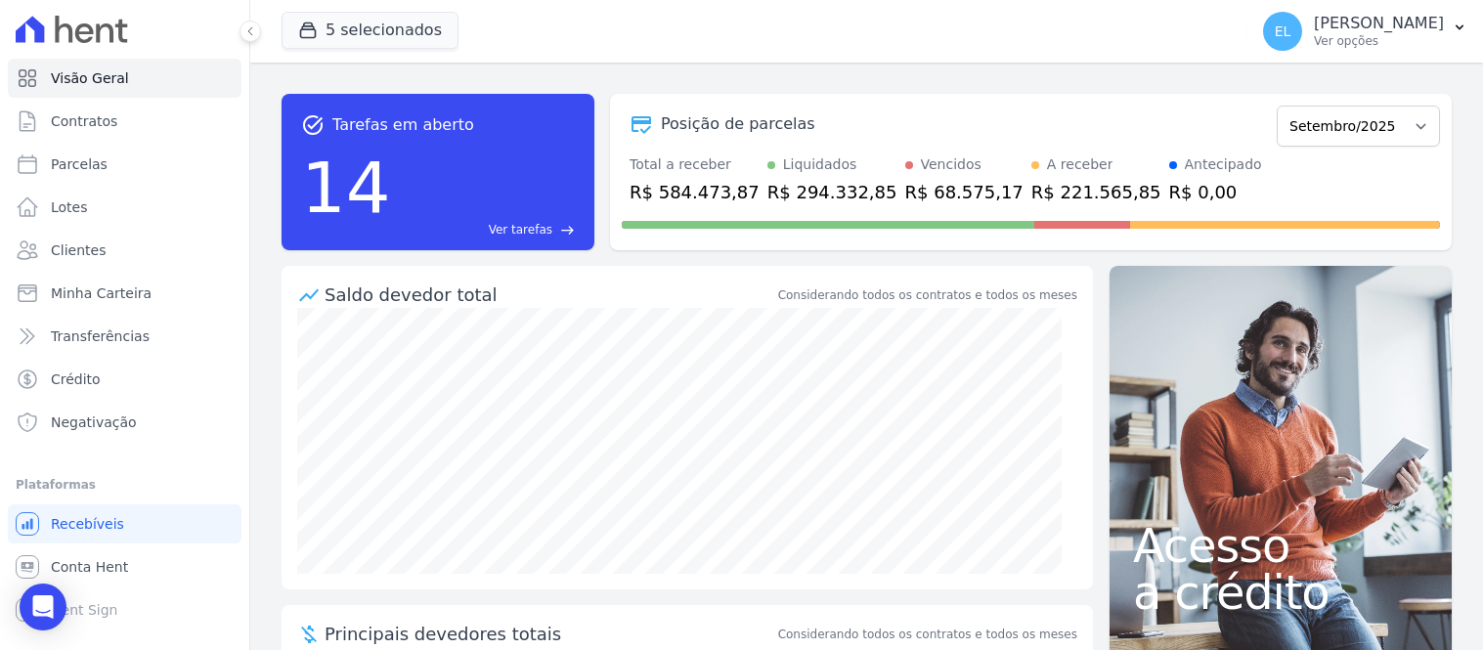 The height and width of the screenshot is (650, 1483). Describe the element at coordinates (549, 294) in the screenshot. I see `div: Saldo devedor total` at that location.